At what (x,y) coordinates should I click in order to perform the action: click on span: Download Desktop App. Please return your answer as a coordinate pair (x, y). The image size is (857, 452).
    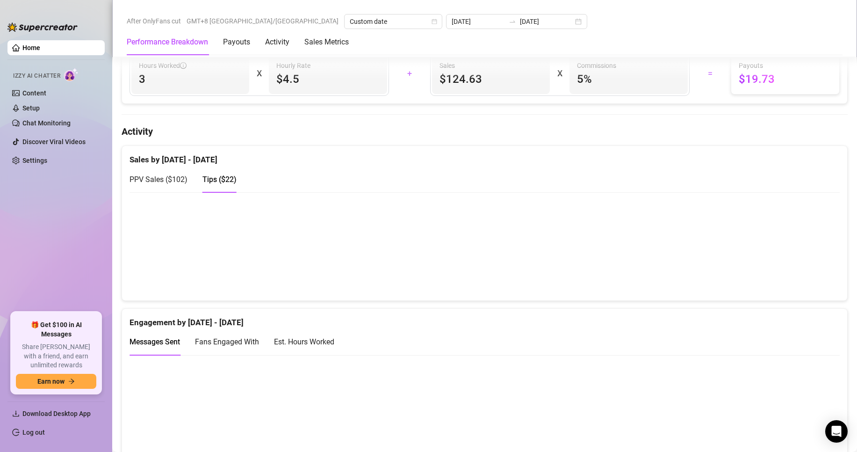
    Looking at the image, I should click on (57, 413).